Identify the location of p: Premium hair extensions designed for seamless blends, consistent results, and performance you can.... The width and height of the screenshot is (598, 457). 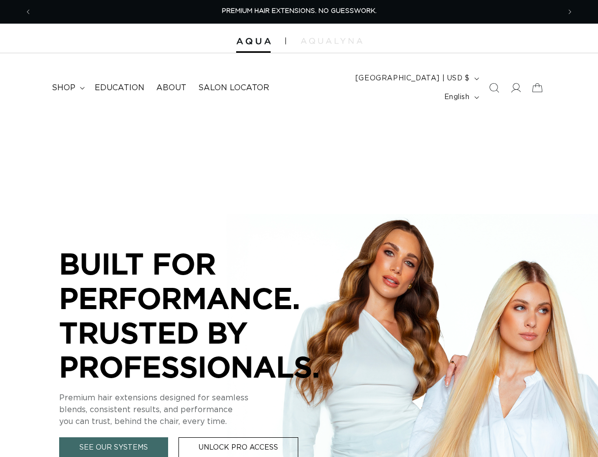
(207, 410).